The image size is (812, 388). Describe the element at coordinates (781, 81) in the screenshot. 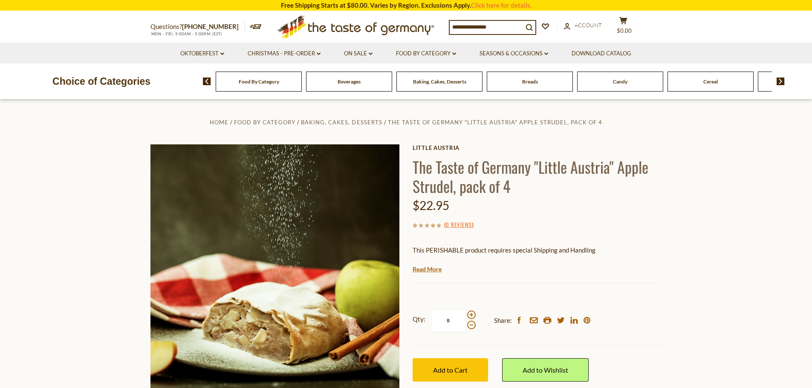

I see `img: next arrow` at that location.